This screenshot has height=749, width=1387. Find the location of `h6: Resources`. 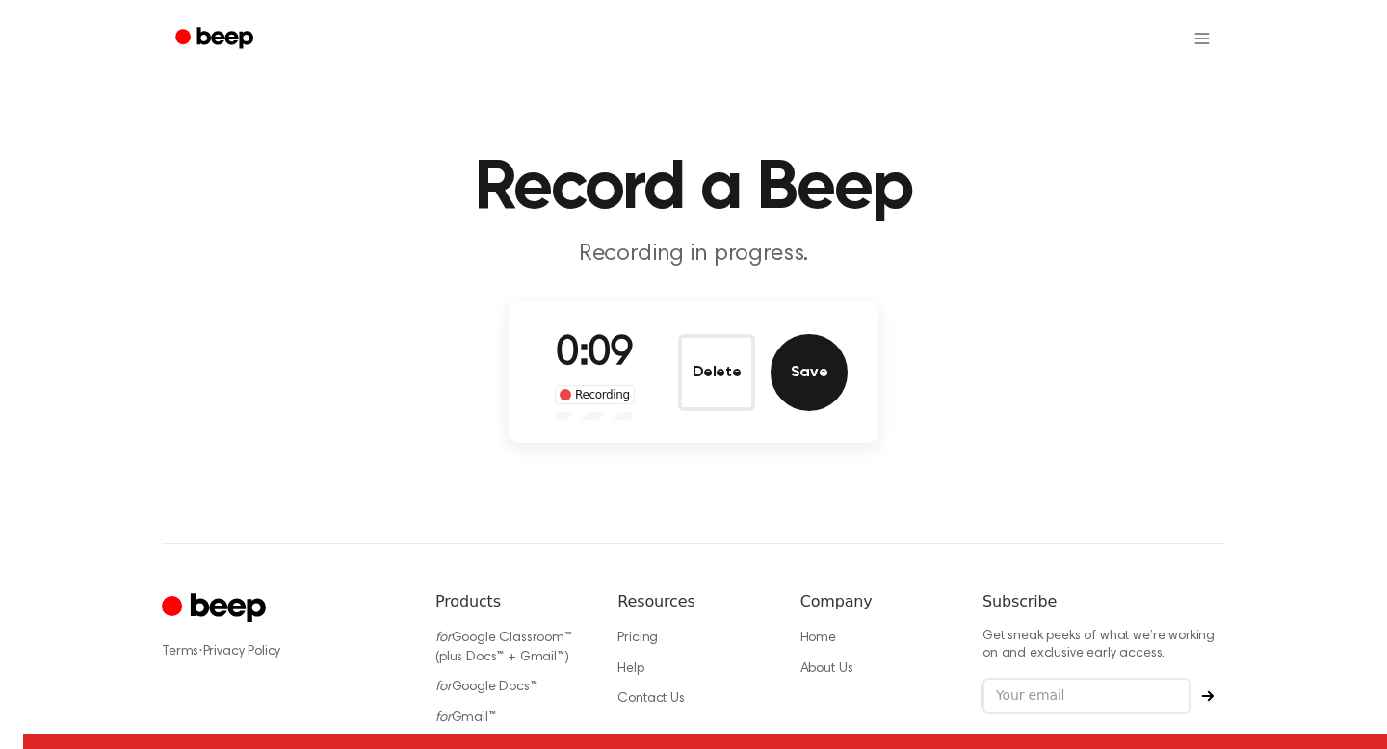

h6: Resources is located at coordinates (692, 602).